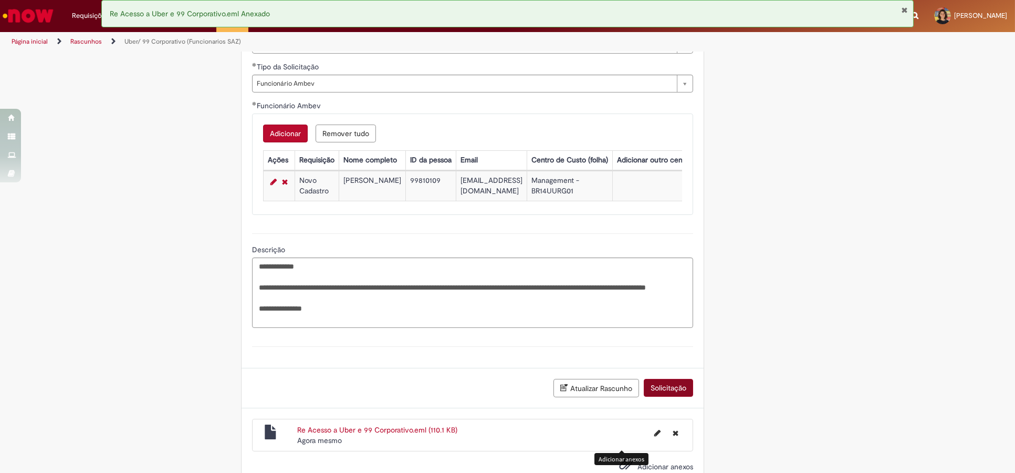 The height and width of the screenshot is (473, 1015). Describe the element at coordinates (683, 160) in the screenshot. I see `th: Adicionar outro centro de custo (nome)` at that location.